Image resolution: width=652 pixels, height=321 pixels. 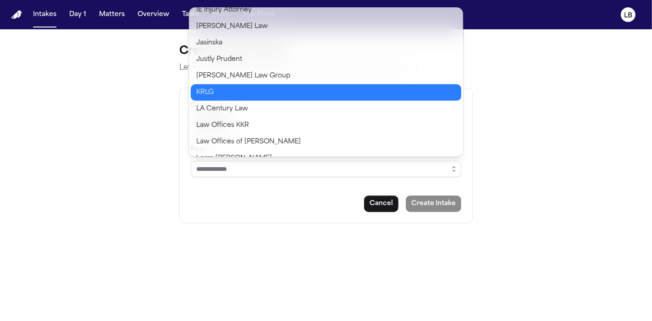 What do you see at coordinates (224, 10) in the screenshot?
I see `span: IE Injury Attorney` at bounding box center [224, 10].